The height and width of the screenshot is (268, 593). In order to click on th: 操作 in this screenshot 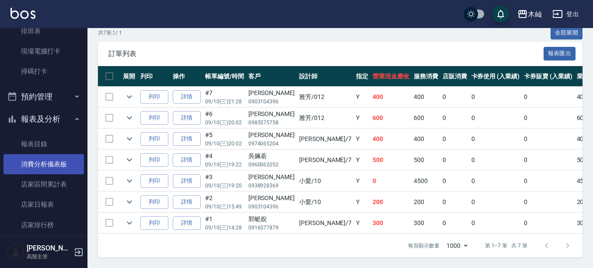, I will do `click(187, 76)`.